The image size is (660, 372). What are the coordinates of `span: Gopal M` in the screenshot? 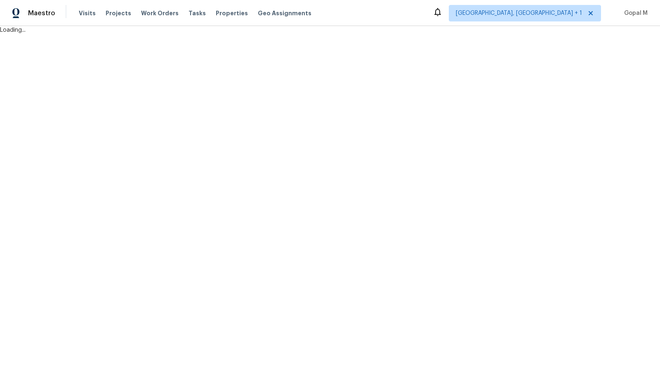 It's located at (634, 13).